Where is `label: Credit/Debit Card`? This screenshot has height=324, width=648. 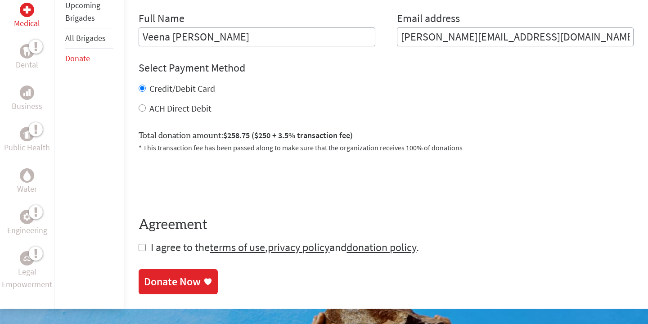 label: Credit/Debit Card is located at coordinates (182, 88).